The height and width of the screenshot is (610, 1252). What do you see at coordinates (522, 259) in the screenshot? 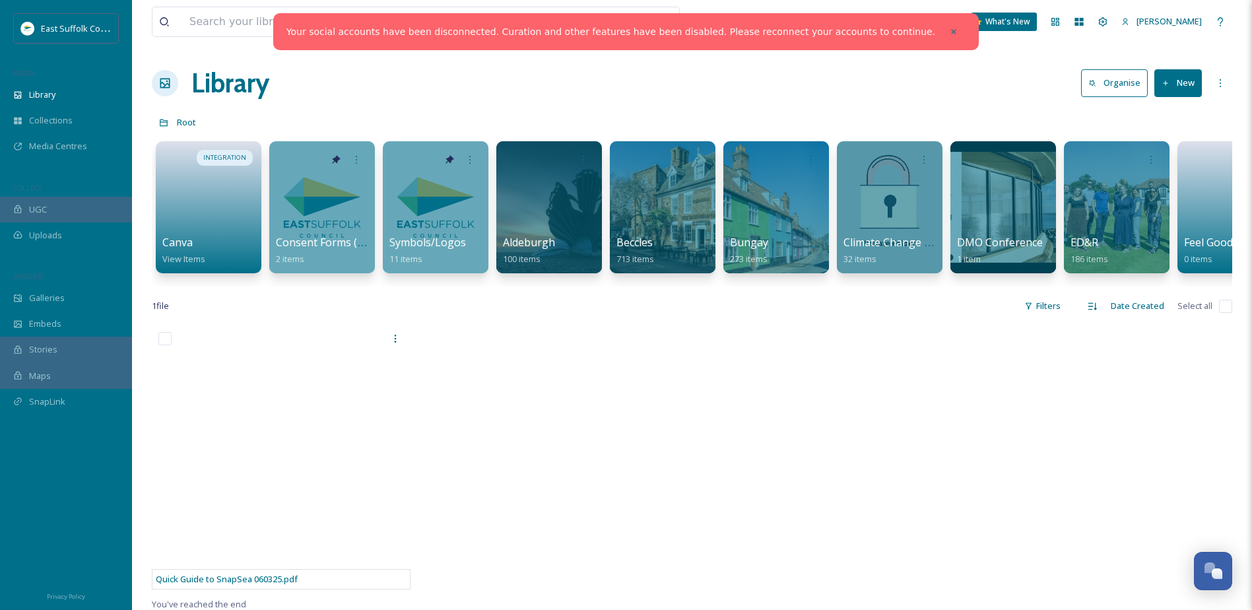
I see `span: 100 items` at bounding box center [522, 259].